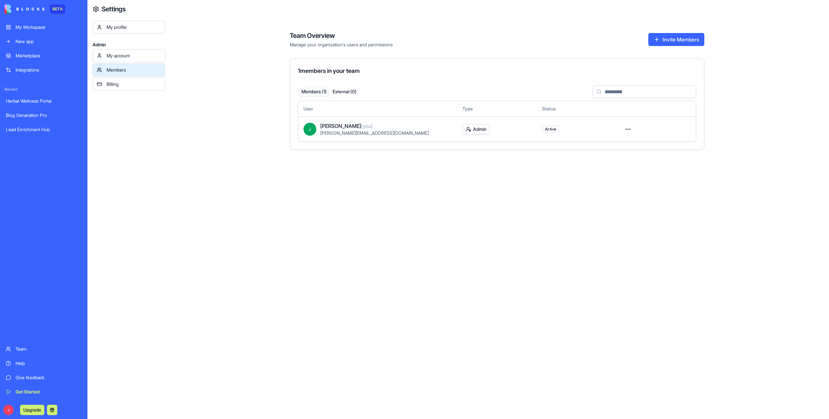 This screenshot has height=419, width=829. Describe the element at coordinates (44, 130) in the screenshot. I see `div: Lead Enrichment Hub` at that location.